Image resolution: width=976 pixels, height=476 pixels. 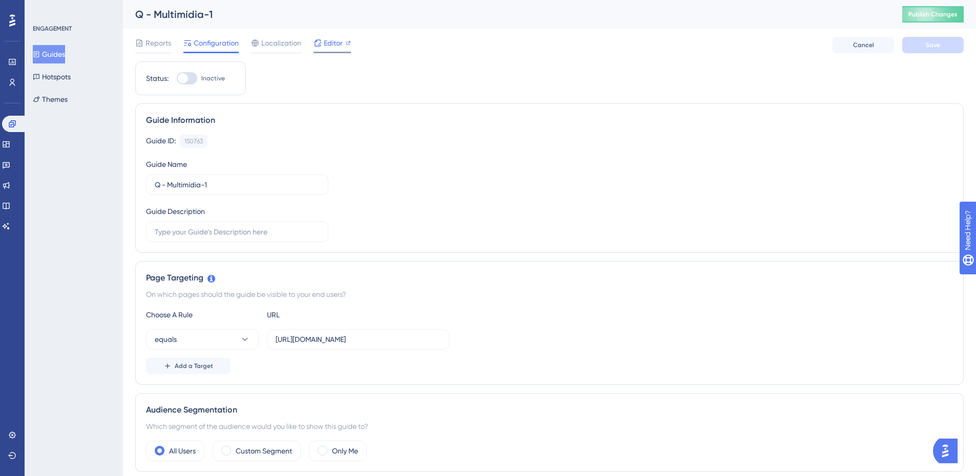 I want to click on div: 150763, so click(x=194, y=141).